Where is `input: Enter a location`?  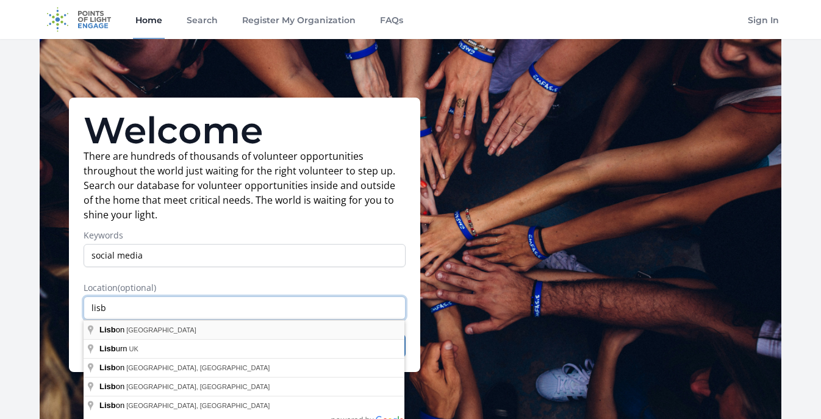 input: Enter a location is located at coordinates (245, 308).